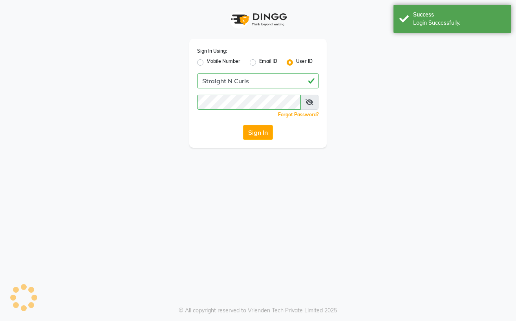  What do you see at coordinates (258, 132) in the screenshot?
I see `button: Sign In` at bounding box center [258, 132].